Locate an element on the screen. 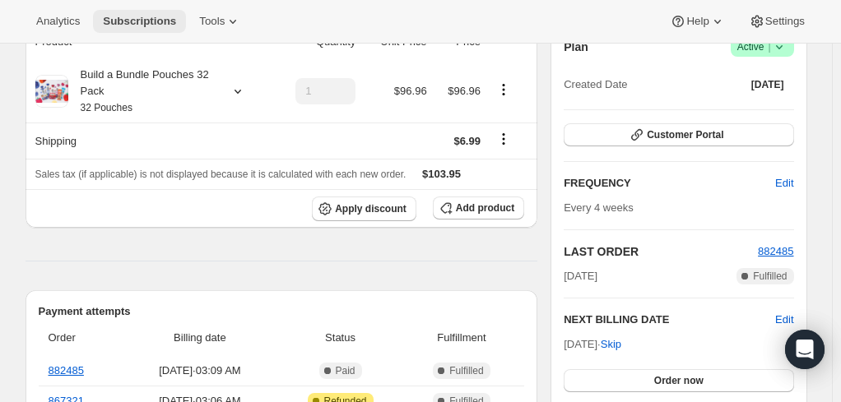  button: Apply discount is located at coordinates (364, 209).